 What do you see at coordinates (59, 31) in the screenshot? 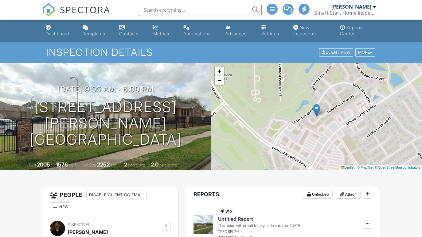
I see `a: Dashboard` at bounding box center [59, 31].